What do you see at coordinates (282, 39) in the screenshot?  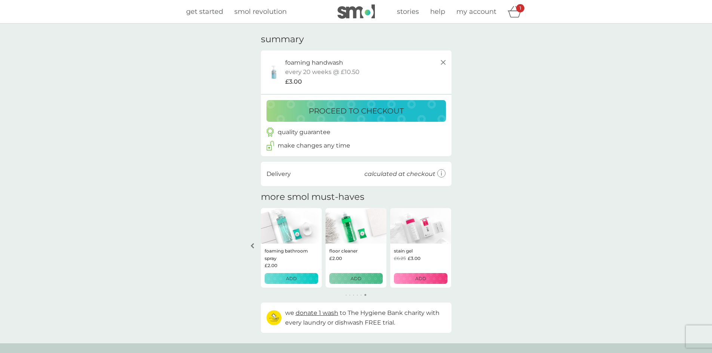 I see `h3: summary` at bounding box center [282, 39].